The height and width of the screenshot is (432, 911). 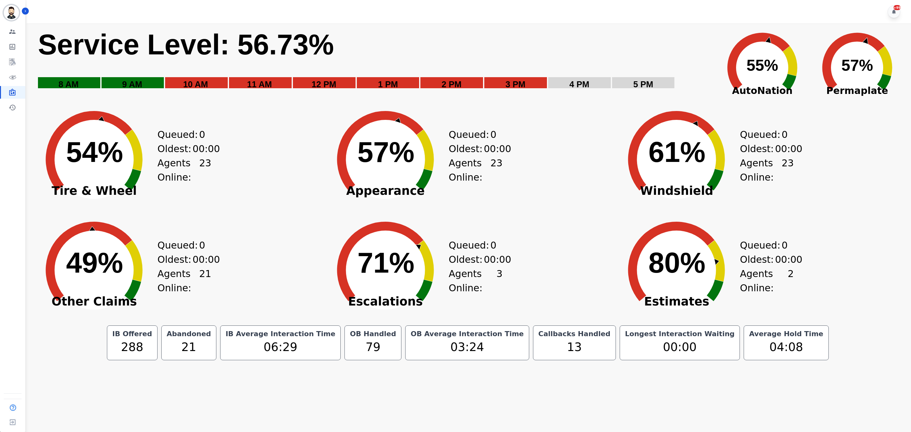 I want to click on text: 1 PM, so click(x=388, y=84).